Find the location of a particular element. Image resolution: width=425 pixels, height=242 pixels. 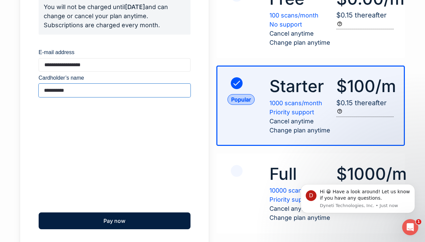

a: $1000/m is located at coordinates (365, 174).